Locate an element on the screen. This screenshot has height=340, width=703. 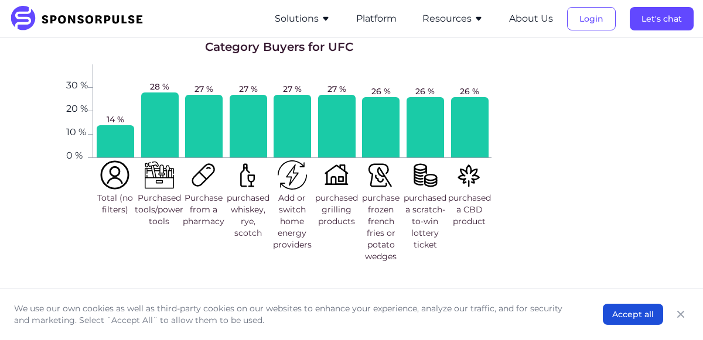
button: Accept all is located at coordinates (633, 315).